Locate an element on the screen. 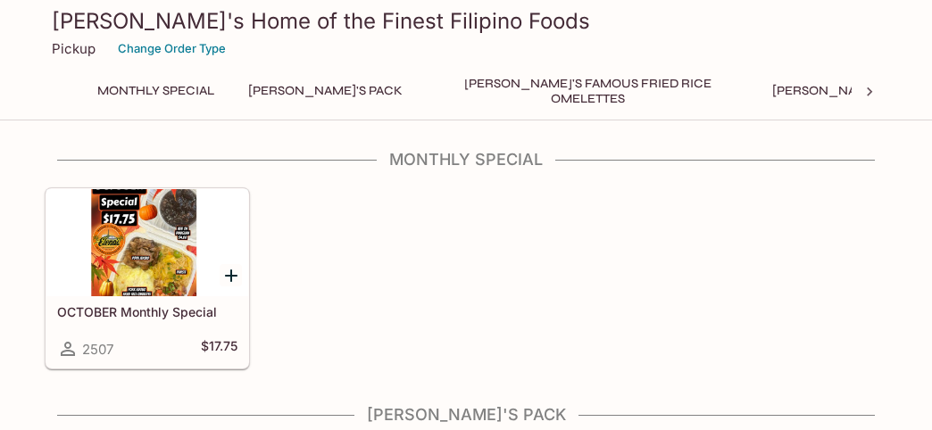 This screenshot has width=932, height=430. button: Add OCTOBER Monthly Special is located at coordinates (230, 275).